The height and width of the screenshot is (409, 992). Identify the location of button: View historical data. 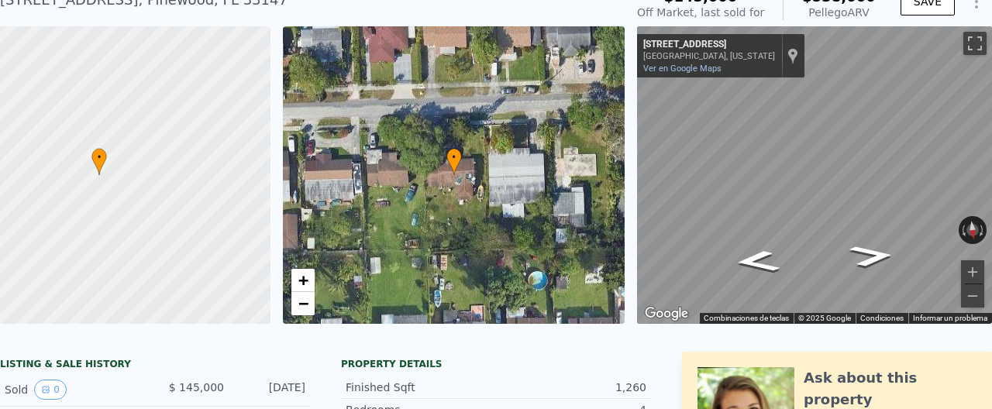
(50, 390).